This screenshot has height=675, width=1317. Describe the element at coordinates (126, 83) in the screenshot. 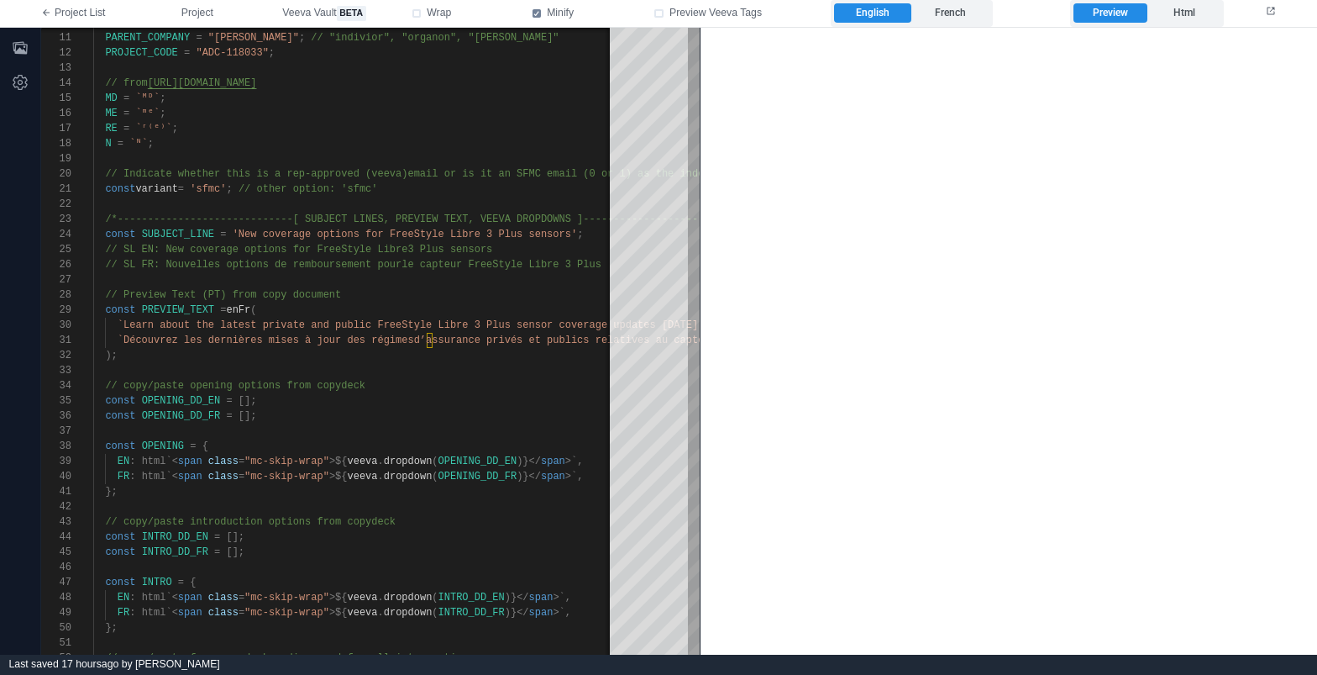

I see `span: // from` at that location.